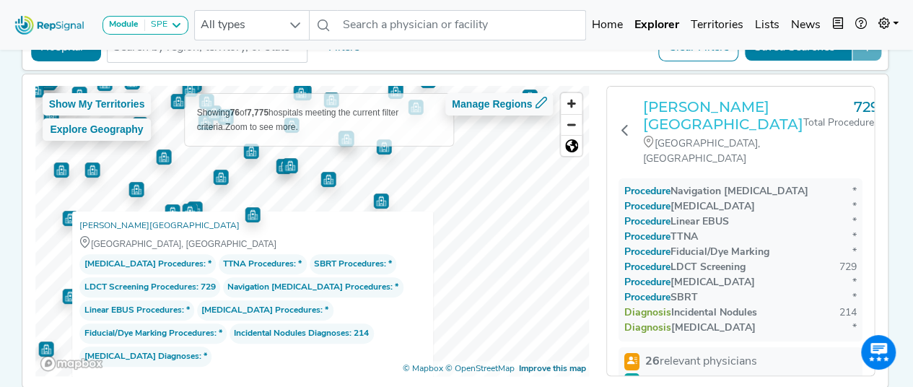 This screenshot has width=913, height=387. What do you see at coordinates (301, 334) in the screenshot?
I see `span: : 214` at bounding box center [301, 334].